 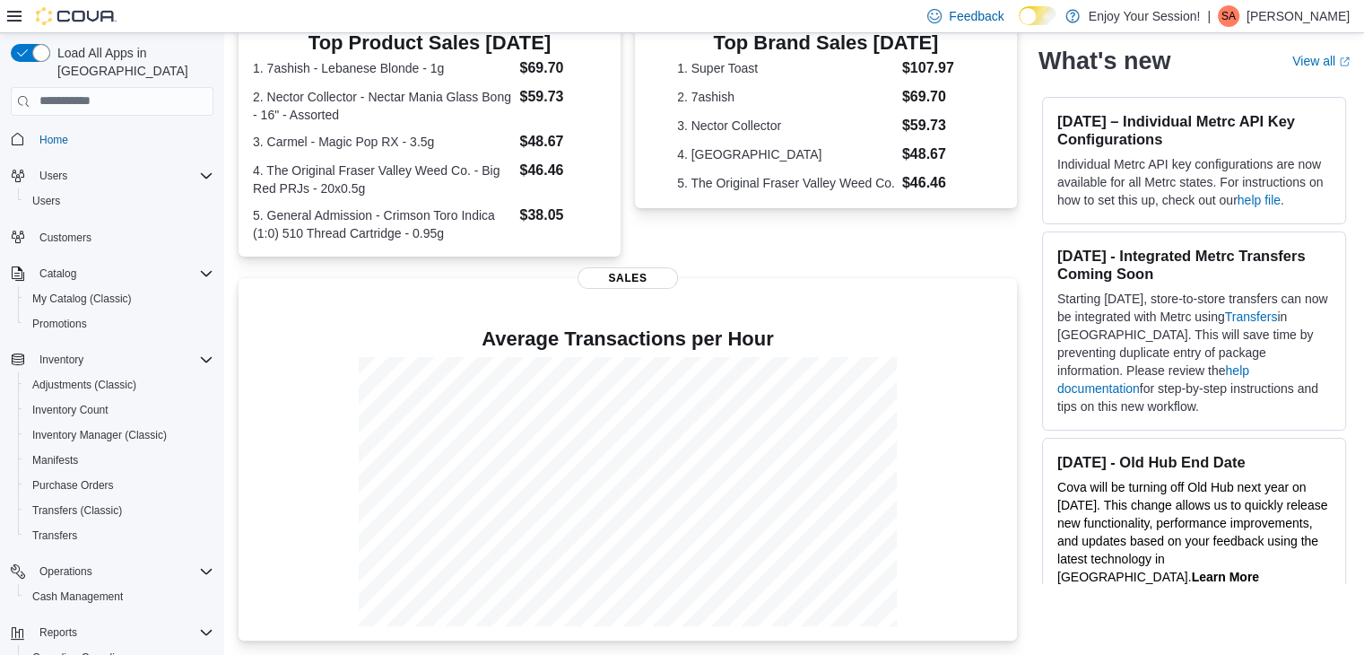 What do you see at coordinates (57, 273) in the screenshot?
I see `button: Catalog` at bounding box center [57, 273].